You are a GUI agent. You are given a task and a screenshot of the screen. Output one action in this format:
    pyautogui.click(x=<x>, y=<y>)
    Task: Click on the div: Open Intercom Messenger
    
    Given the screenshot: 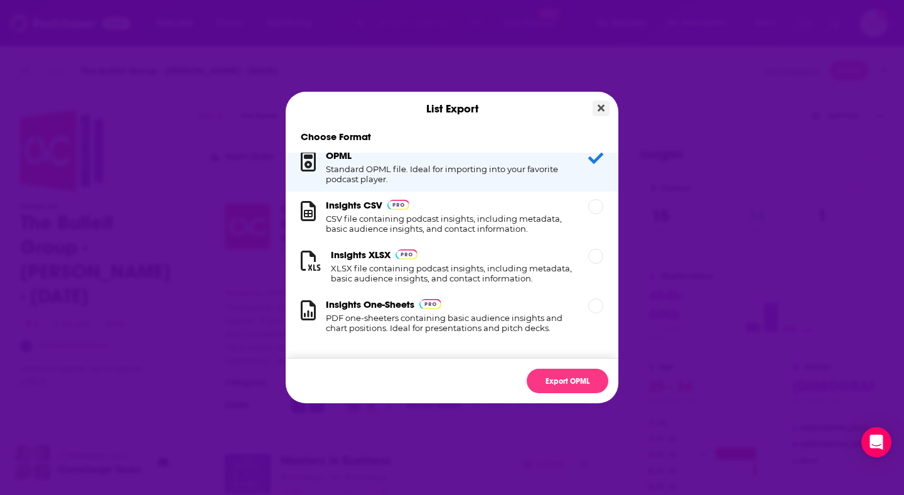 What is the action you would take?
    pyautogui.click(x=877, y=442)
    